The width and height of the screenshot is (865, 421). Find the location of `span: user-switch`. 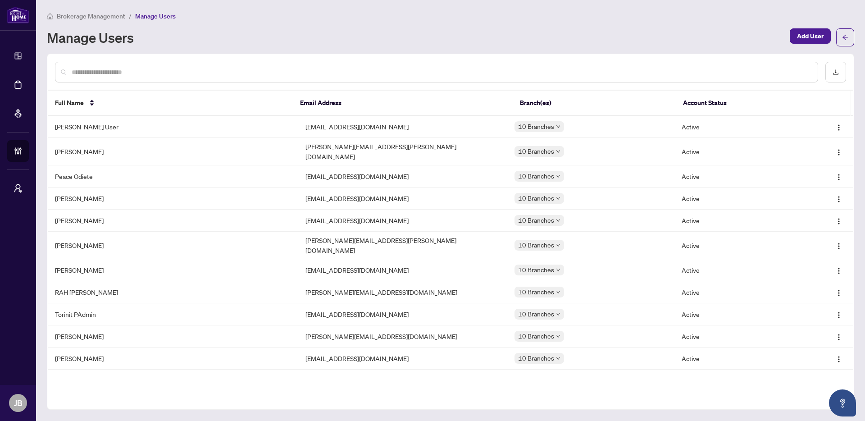

span: user-switch is located at coordinates (18, 188).